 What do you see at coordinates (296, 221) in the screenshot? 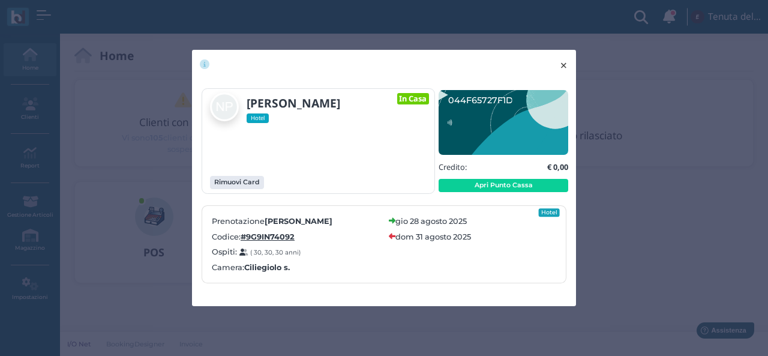
I see `label: Prenotazione` at bounding box center [296, 221].